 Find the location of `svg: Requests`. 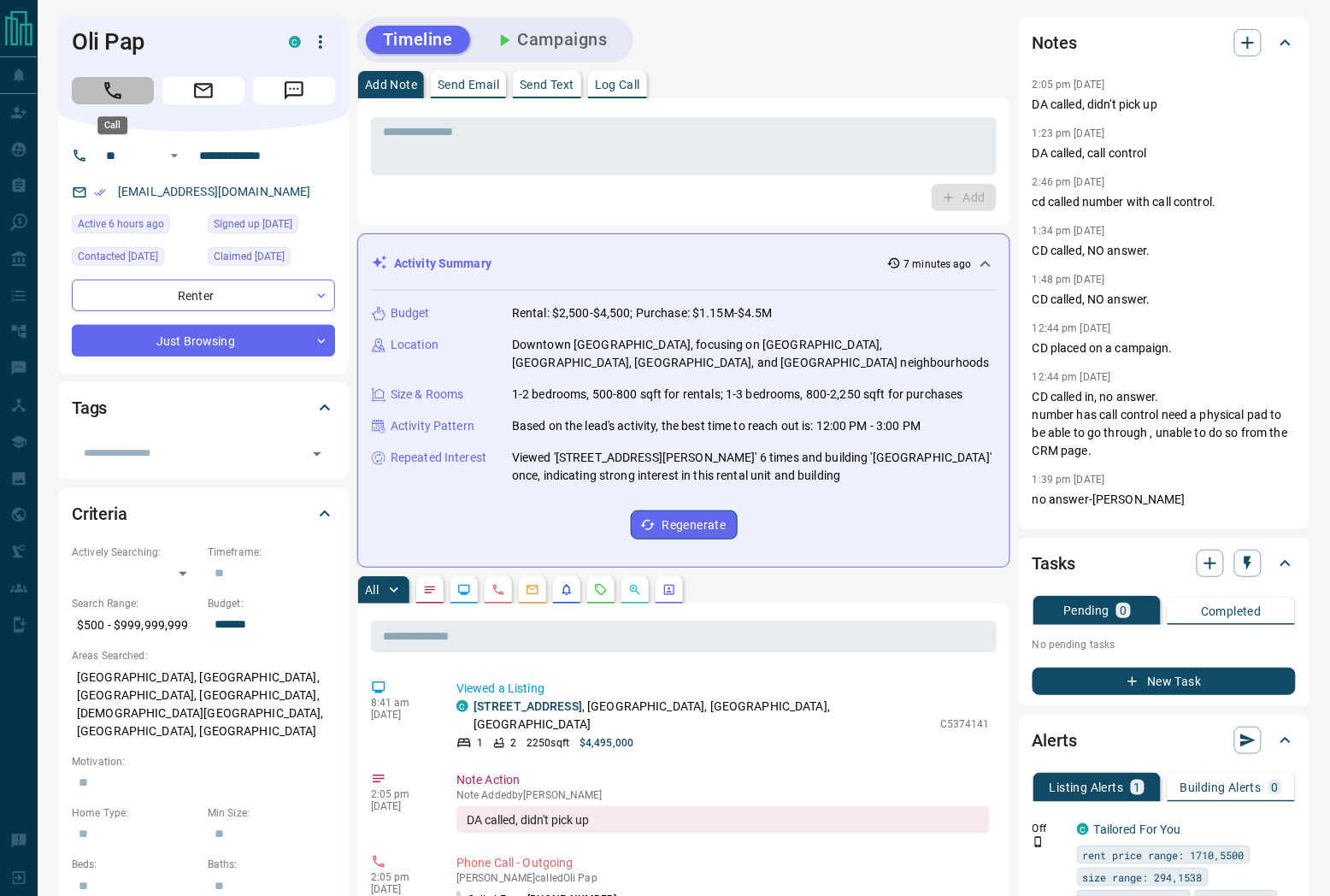

svg: Requests is located at coordinates (601, 590).